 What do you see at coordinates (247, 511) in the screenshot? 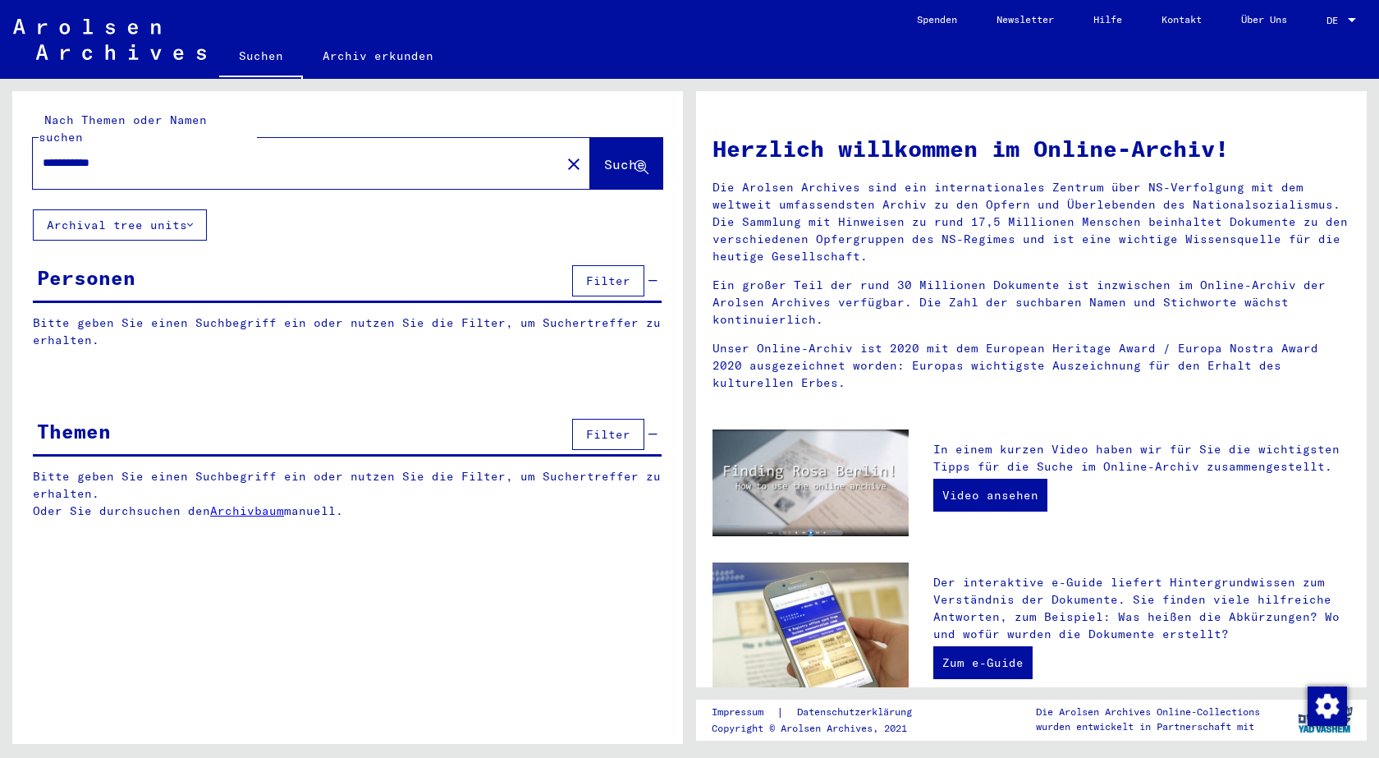
I see `a: Archivbaum` at bounding box center [247, 511].